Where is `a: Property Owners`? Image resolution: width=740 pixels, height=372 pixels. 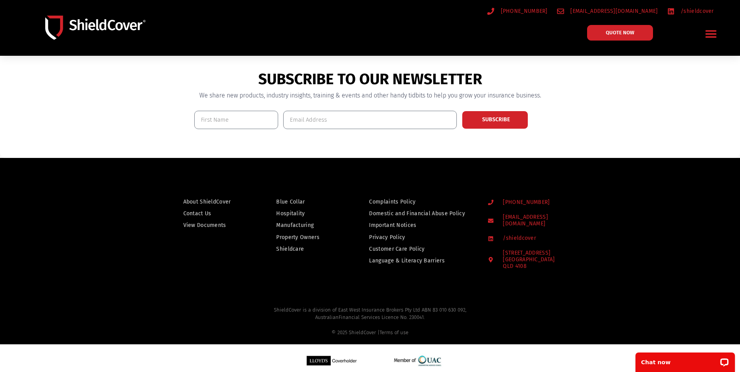
a: Property Owners is located at coordinates (306, 237).